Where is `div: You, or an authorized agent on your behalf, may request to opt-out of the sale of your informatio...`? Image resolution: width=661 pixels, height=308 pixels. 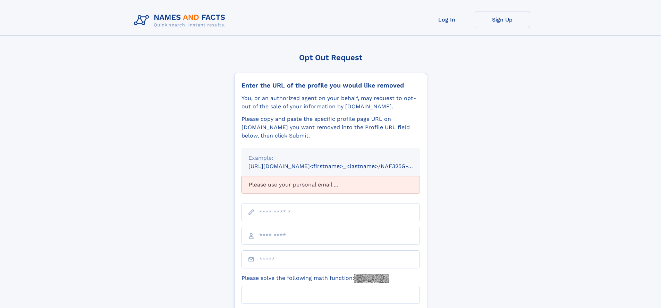 div: You, or an authorized agent on your behalf, may request to opt-out of the sale of your informatio... is located at coordinates (331, 102).